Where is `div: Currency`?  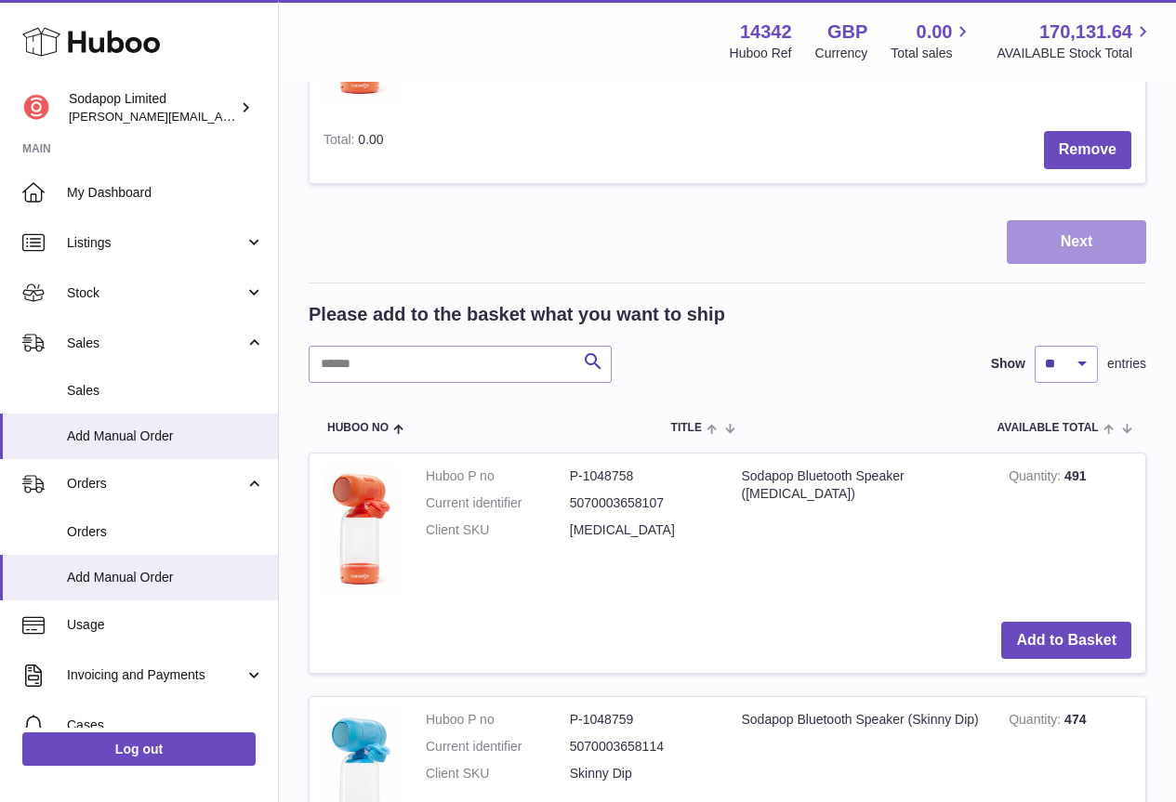
div: Currency is located at coordinates (841, 53).